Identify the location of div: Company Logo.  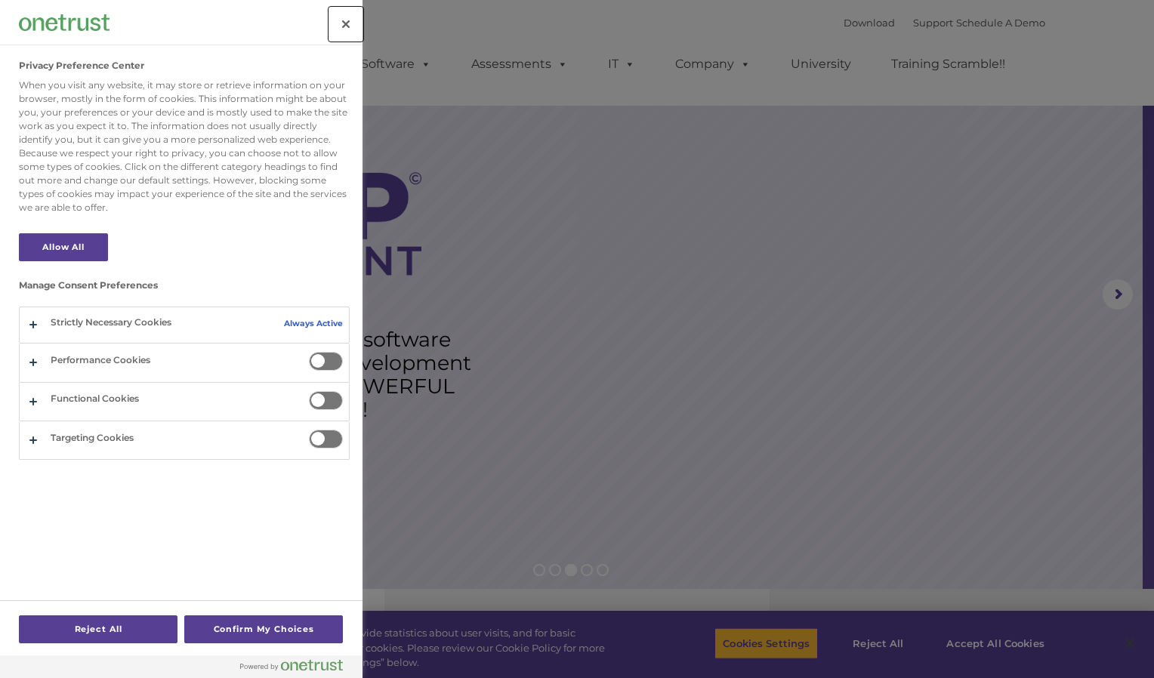
(64, 23).